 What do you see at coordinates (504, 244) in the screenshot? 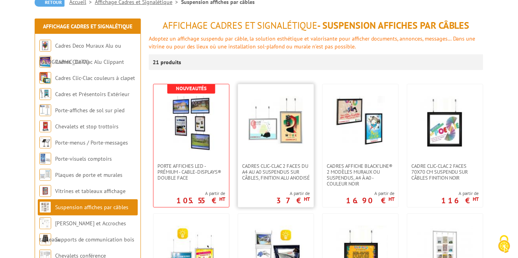
I see `img: Cookies (fenêtre modale)` at bounding box center [504, 244].